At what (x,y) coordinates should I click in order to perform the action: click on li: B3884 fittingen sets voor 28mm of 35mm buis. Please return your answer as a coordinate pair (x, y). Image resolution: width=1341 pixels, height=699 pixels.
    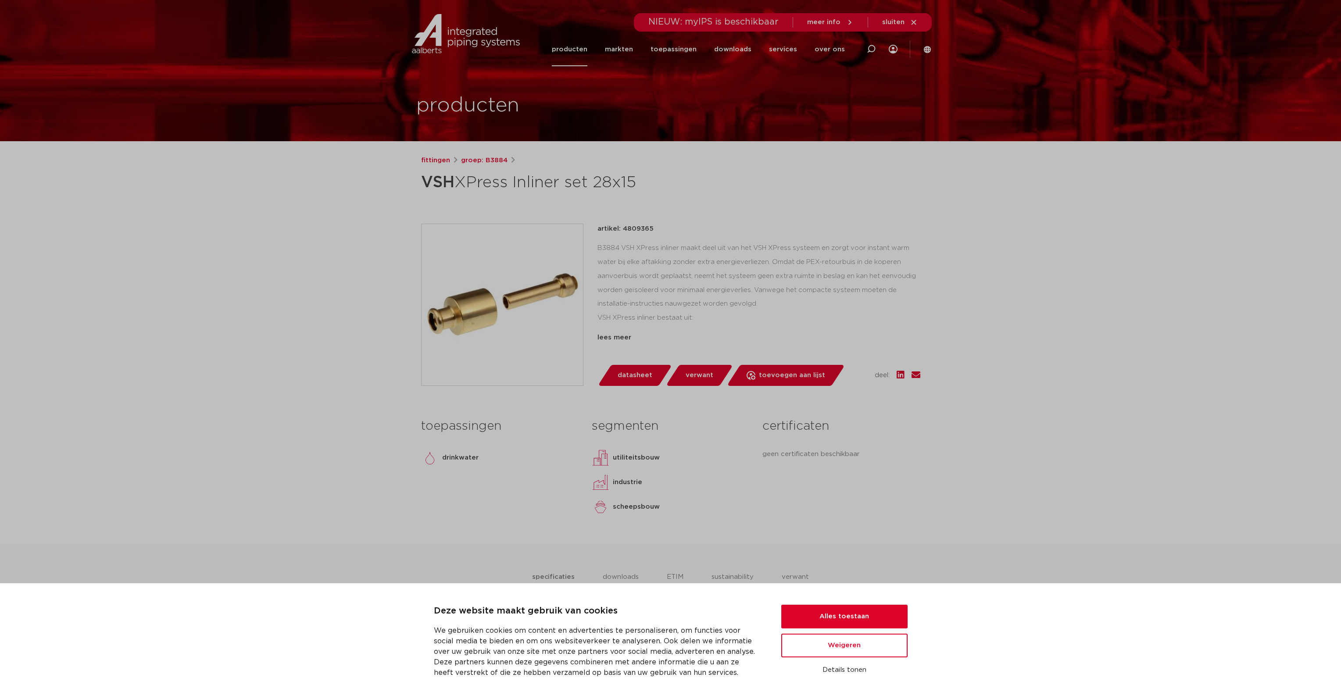
    Looking at the image, I should click on (762, 335).